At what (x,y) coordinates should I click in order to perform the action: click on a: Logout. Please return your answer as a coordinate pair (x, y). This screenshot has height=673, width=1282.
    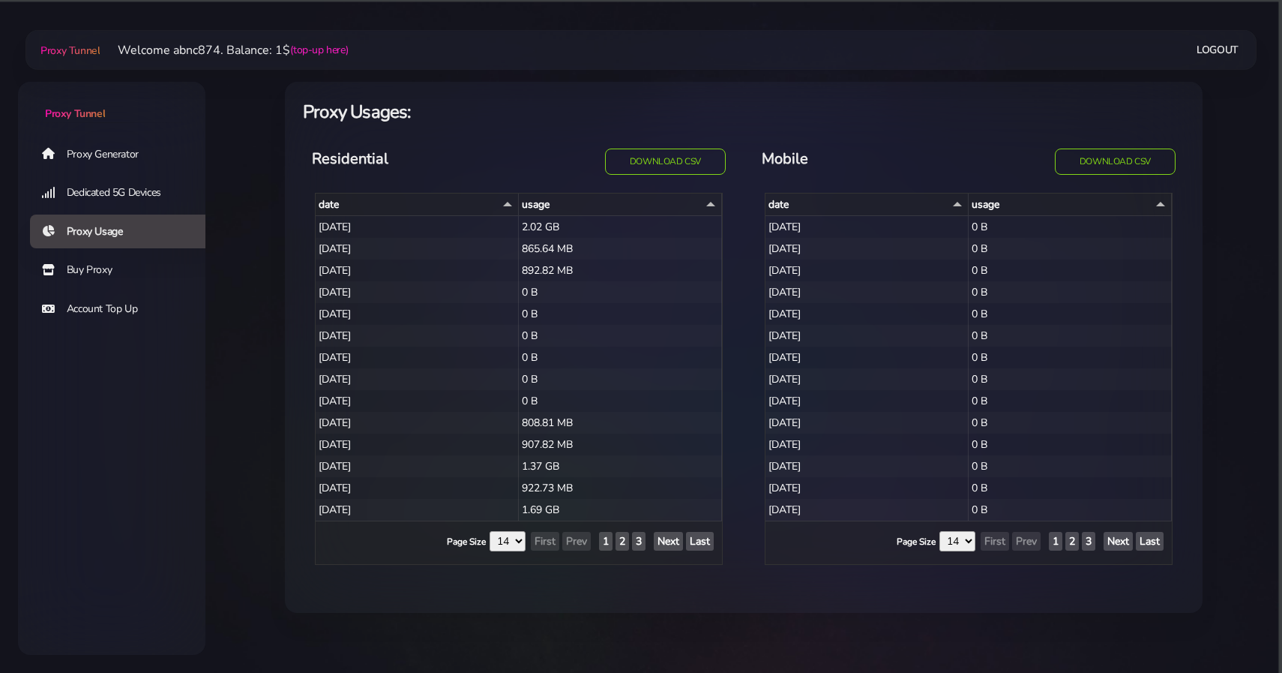
    Looking at the image, I should click on (1218, 49).